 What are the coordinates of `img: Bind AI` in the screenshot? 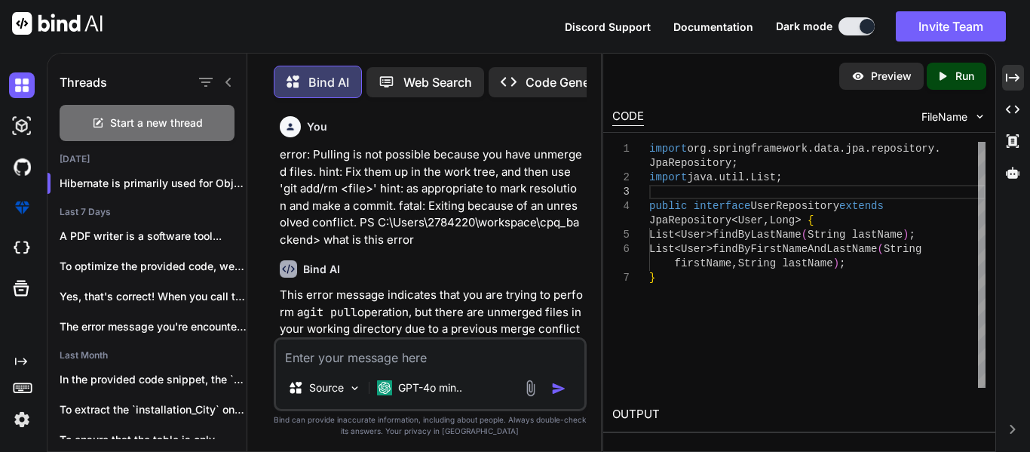 It's located at (57, 23).